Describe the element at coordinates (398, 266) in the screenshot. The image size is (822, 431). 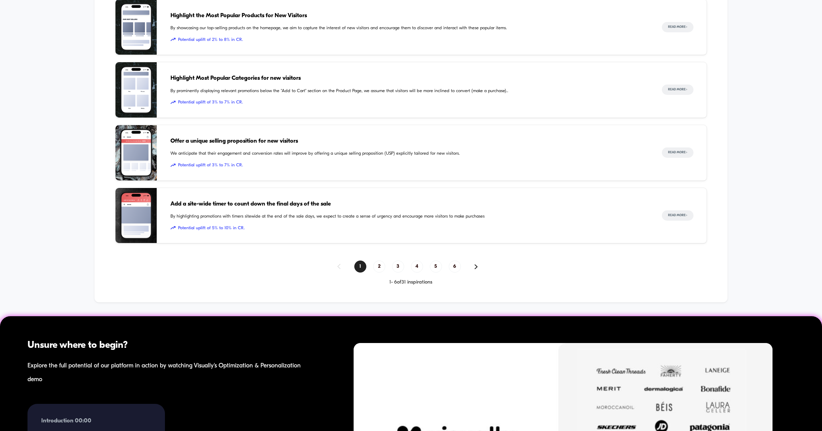
I see `span: 3` at that location.